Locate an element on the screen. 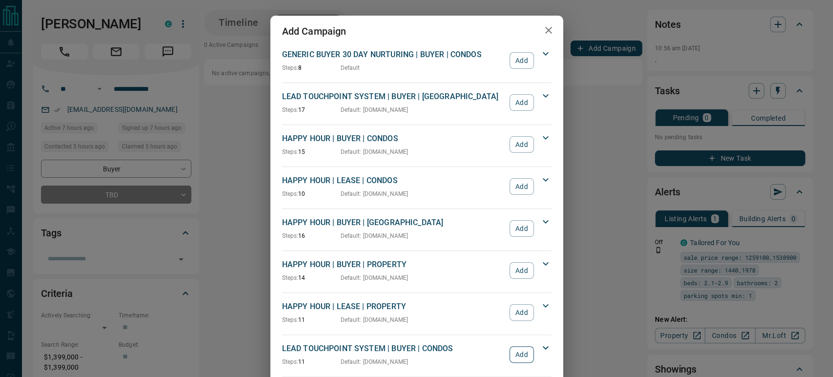 The width and height of the screenshot is (833, 377). h2: Add Campaign is located at coordinates (314, 31).